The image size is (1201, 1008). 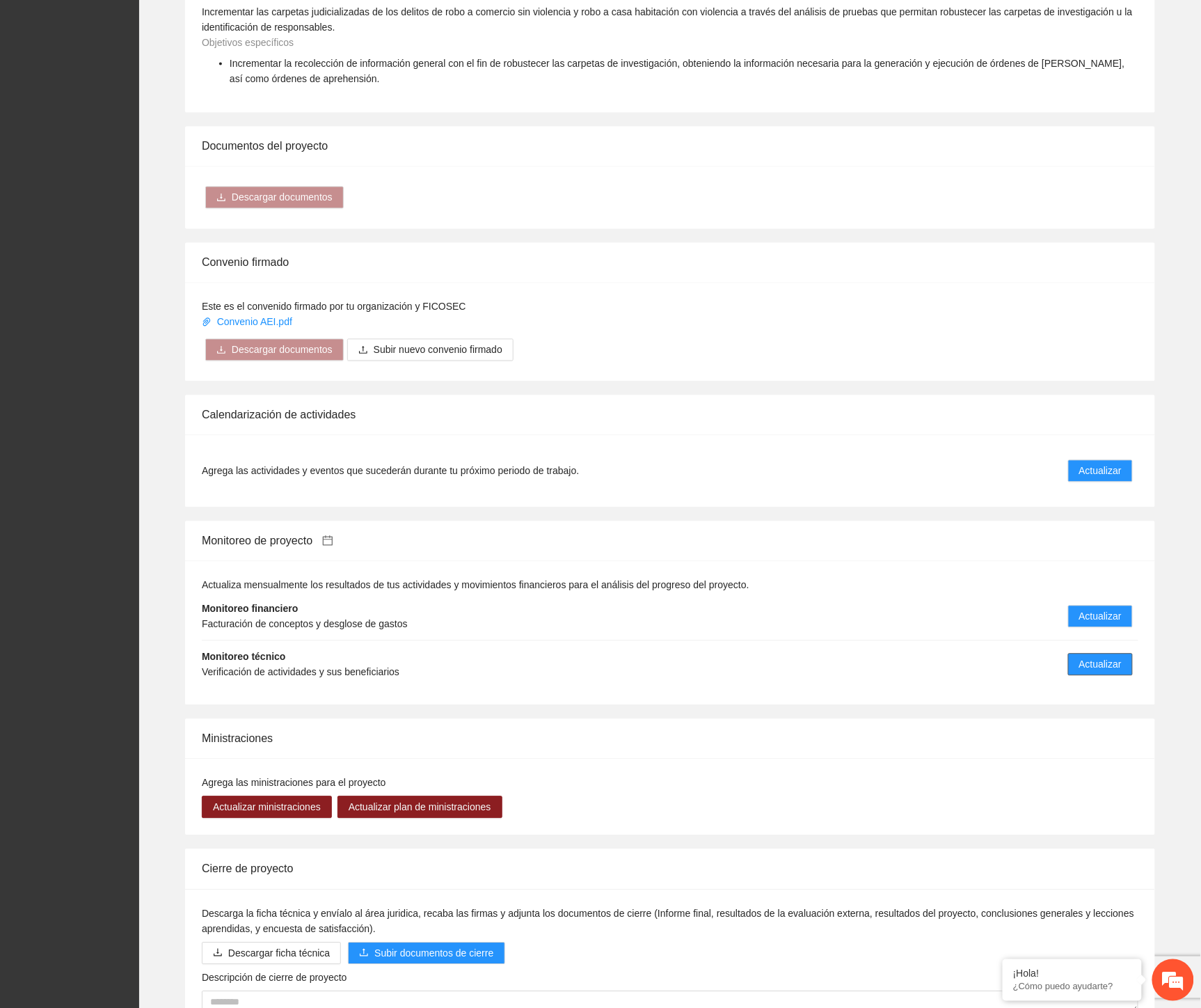 I want to click on span: uploadSubir documentos de cierre, so click(x=426, y=954).